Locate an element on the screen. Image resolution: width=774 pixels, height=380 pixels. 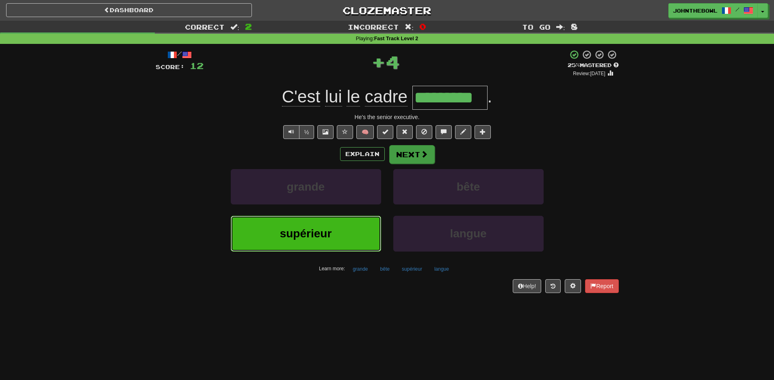
span: 2 is located at coordinates (248, 26).